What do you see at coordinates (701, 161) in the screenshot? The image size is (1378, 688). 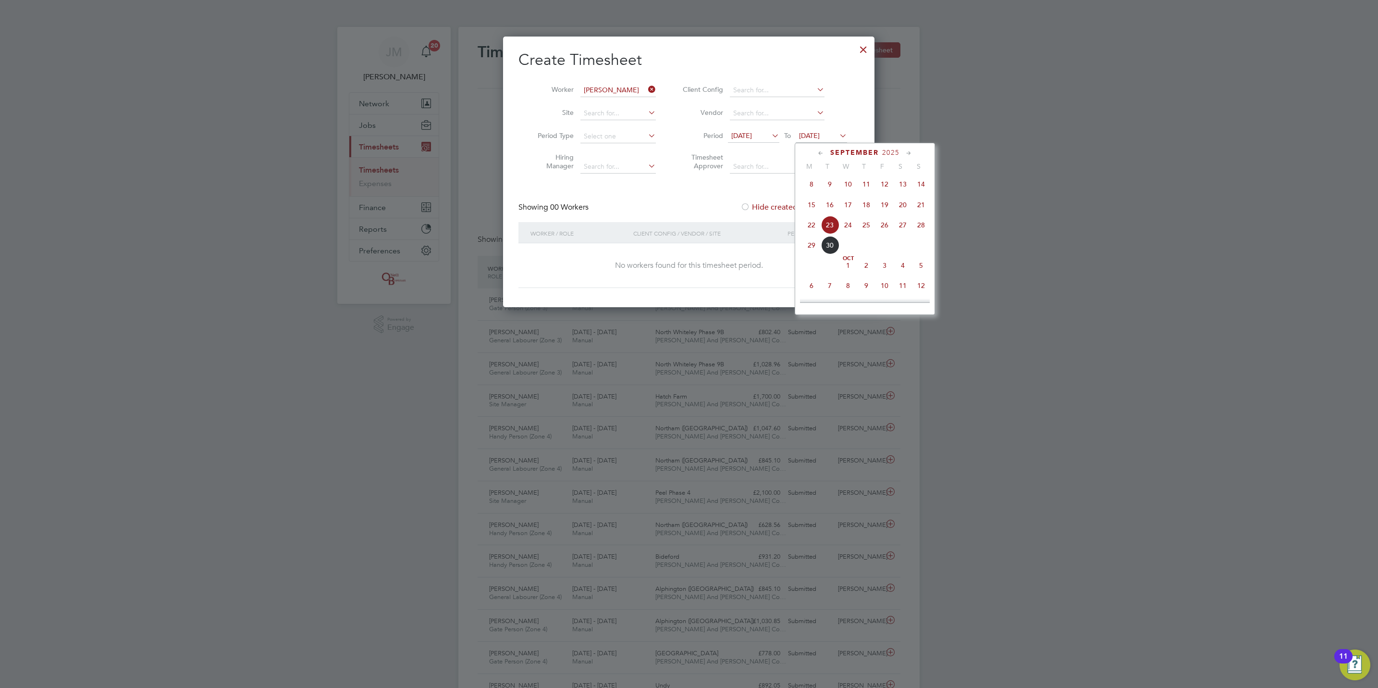 I see `label: Timesheet Approver` at bounding box center [701, 161].